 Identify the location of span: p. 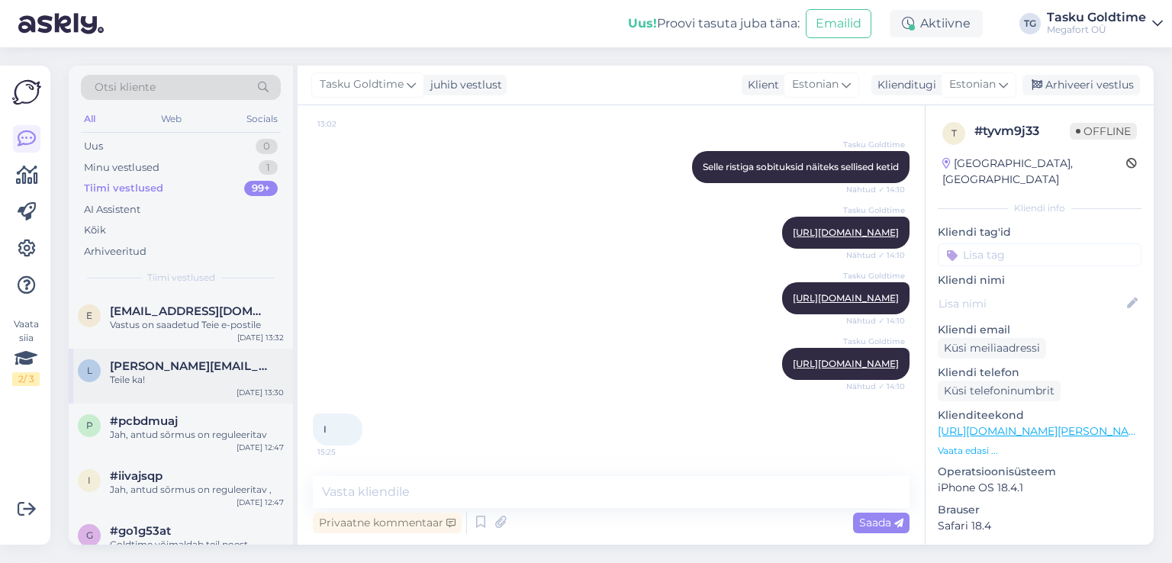
(89, 425).